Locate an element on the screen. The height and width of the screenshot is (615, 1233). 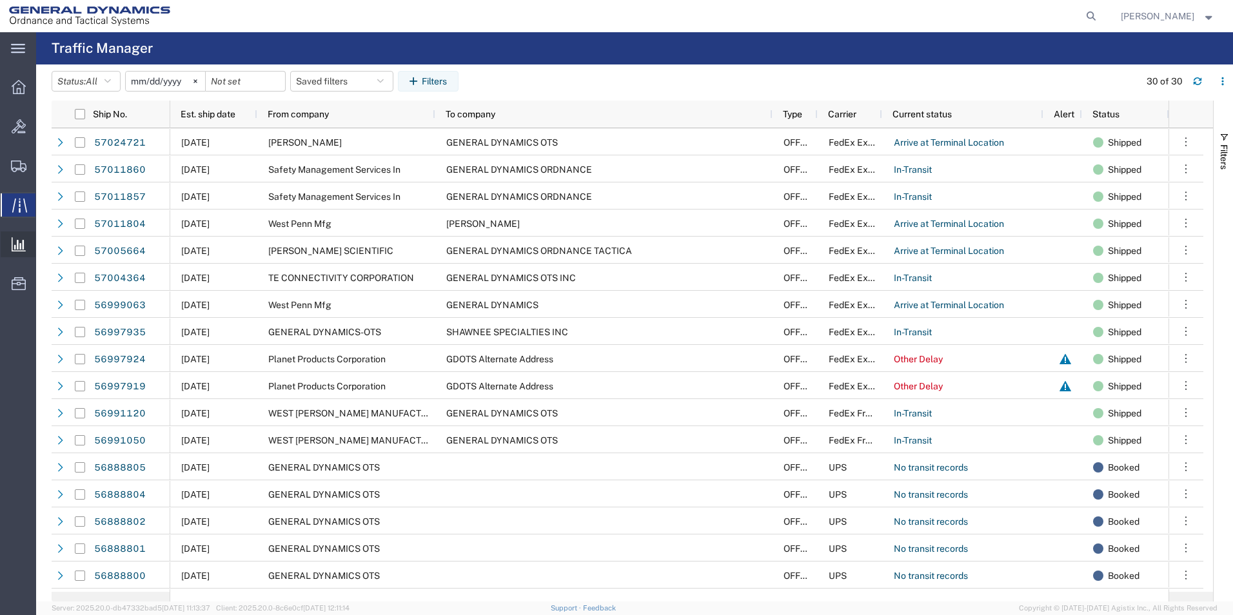
a: 57011857 is located at coordinates (120, 197).